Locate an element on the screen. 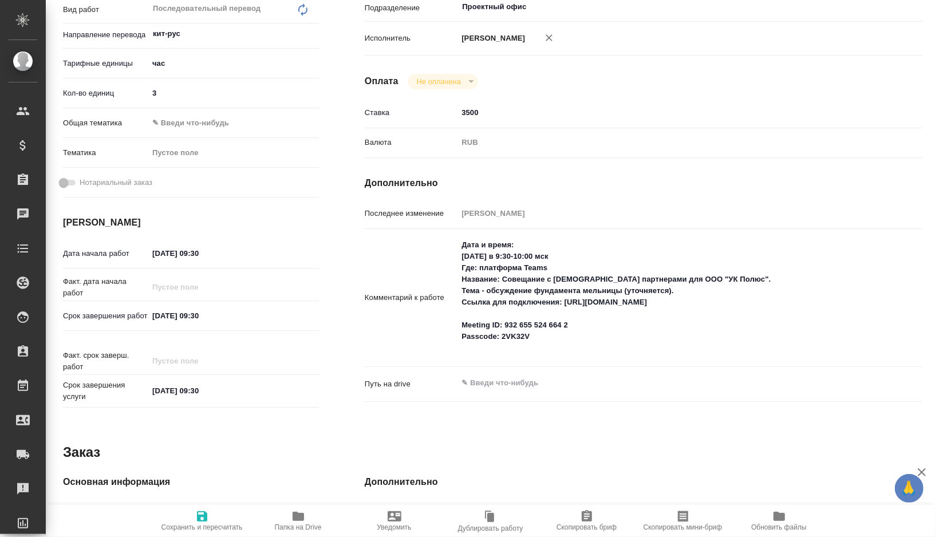 This screenshot has height=537, width=935. p: Последнее изменение is located at coordinates (411, 213).